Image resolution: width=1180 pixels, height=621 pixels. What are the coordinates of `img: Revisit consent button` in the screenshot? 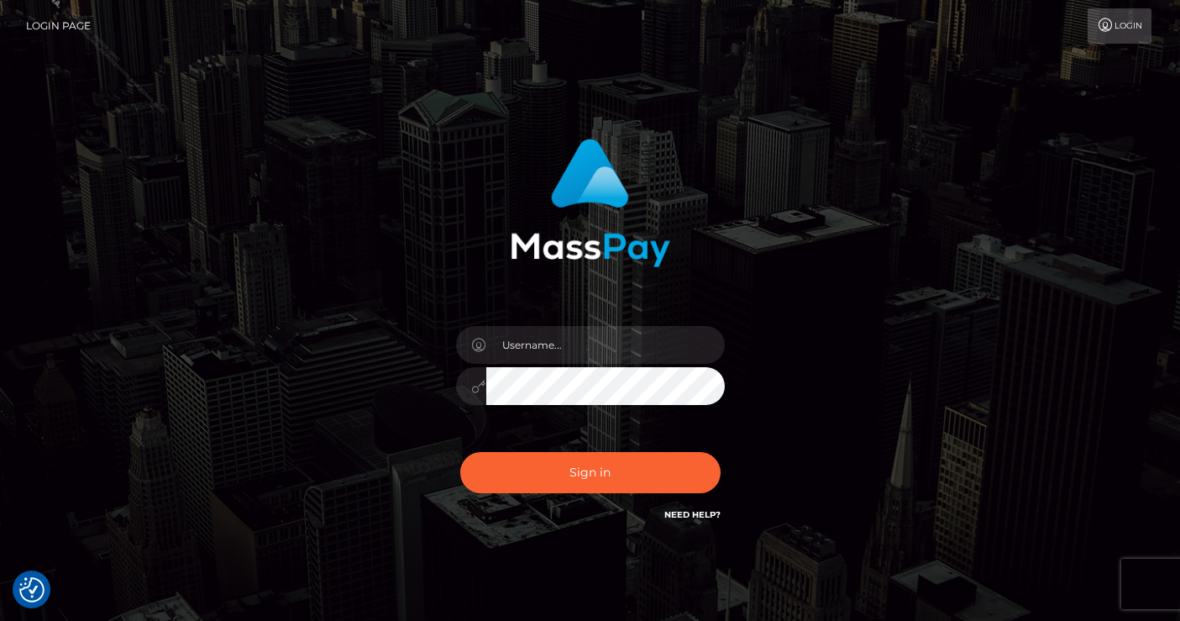 It's located at (32, 590).